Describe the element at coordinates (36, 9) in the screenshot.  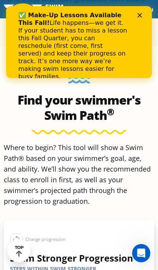
I see `img: FOSS Swim School Logo` at that location.